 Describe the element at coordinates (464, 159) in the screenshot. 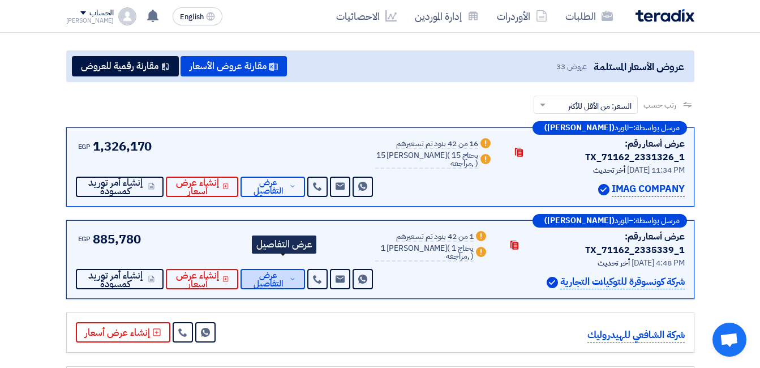

I see `span: 15 يحتاج مراجعه,` at that location.